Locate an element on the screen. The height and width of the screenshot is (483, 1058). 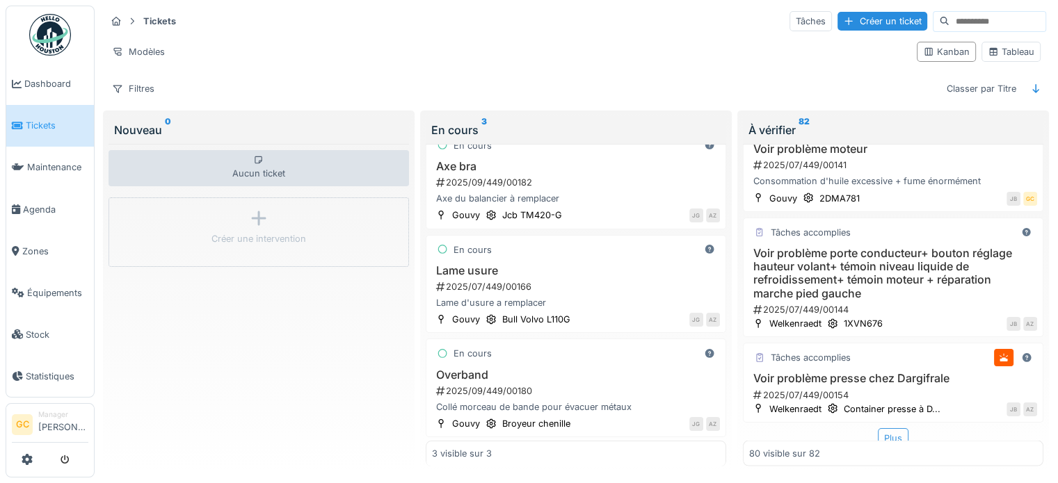
div: Modèles is located at coordinates (138, 51).